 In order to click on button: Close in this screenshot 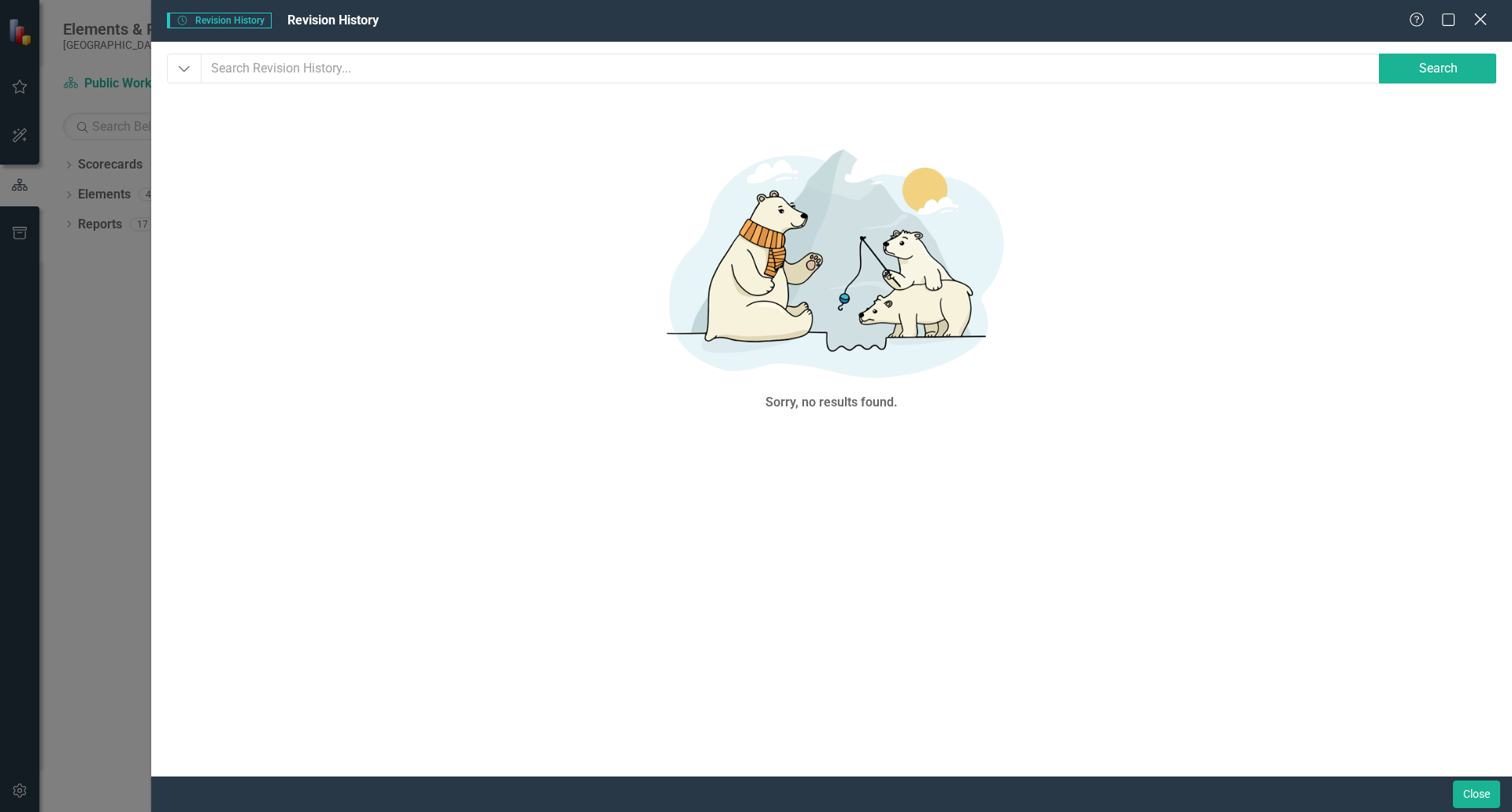, I will do `click(1477, 794)`.